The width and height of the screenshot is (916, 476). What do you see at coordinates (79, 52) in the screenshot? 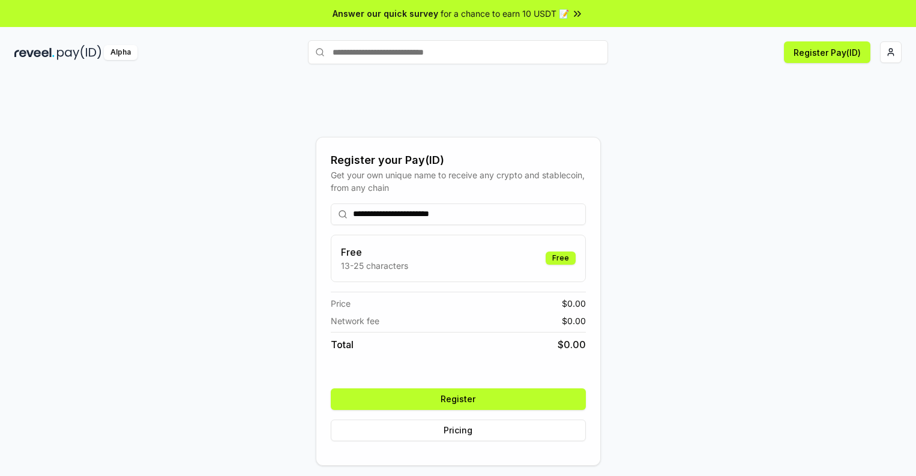
I see `img: pay_id` at bounding box center [79, 52].